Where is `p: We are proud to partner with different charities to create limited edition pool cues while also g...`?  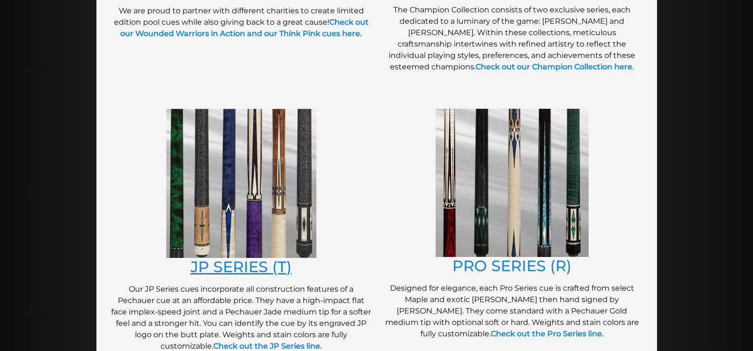
p: We are proud to partner with different charities to create limited edition pool cues while also g... is located at coordinates (241, 22).